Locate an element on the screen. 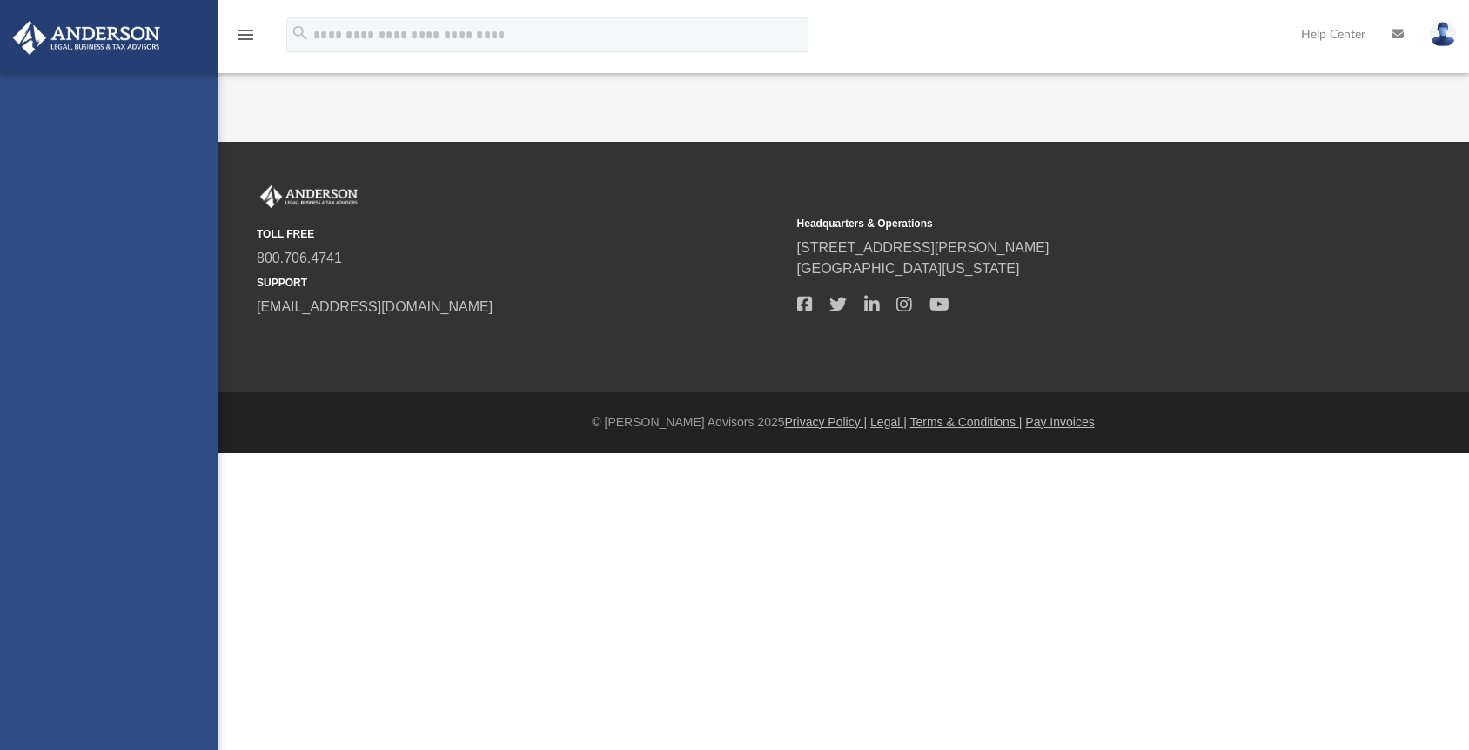  small: TOLL FREE is located at coordinates (521, 234).